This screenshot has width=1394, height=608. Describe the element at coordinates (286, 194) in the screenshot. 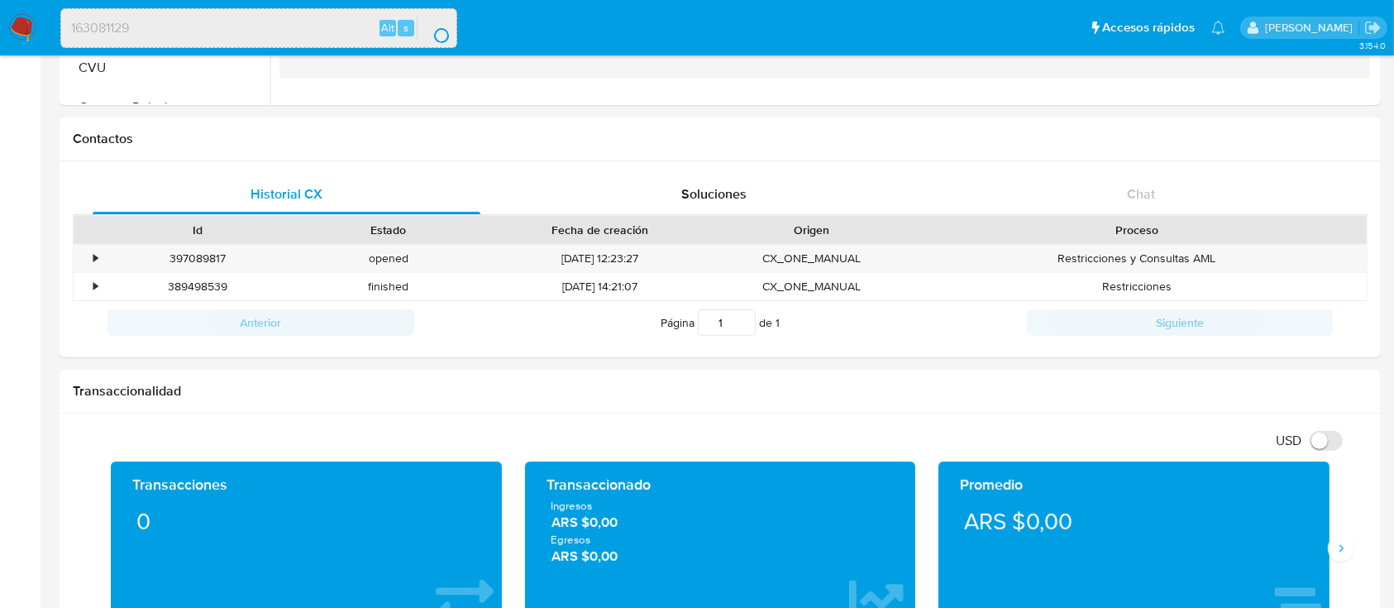

I see `span: Historial CX` at that location.